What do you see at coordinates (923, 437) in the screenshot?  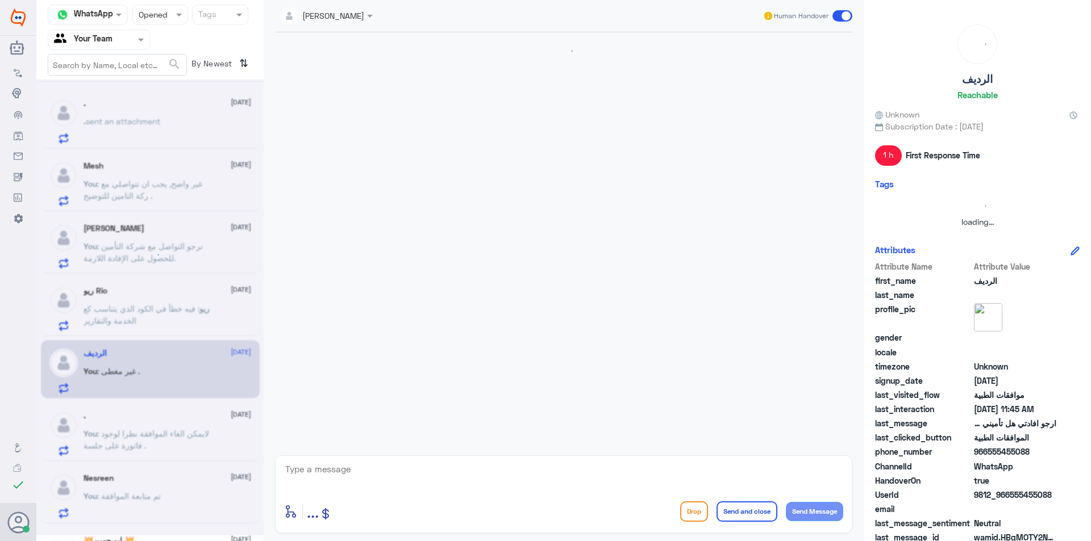 I see `span: last_clicked_button` at bounding box center [923, 437].